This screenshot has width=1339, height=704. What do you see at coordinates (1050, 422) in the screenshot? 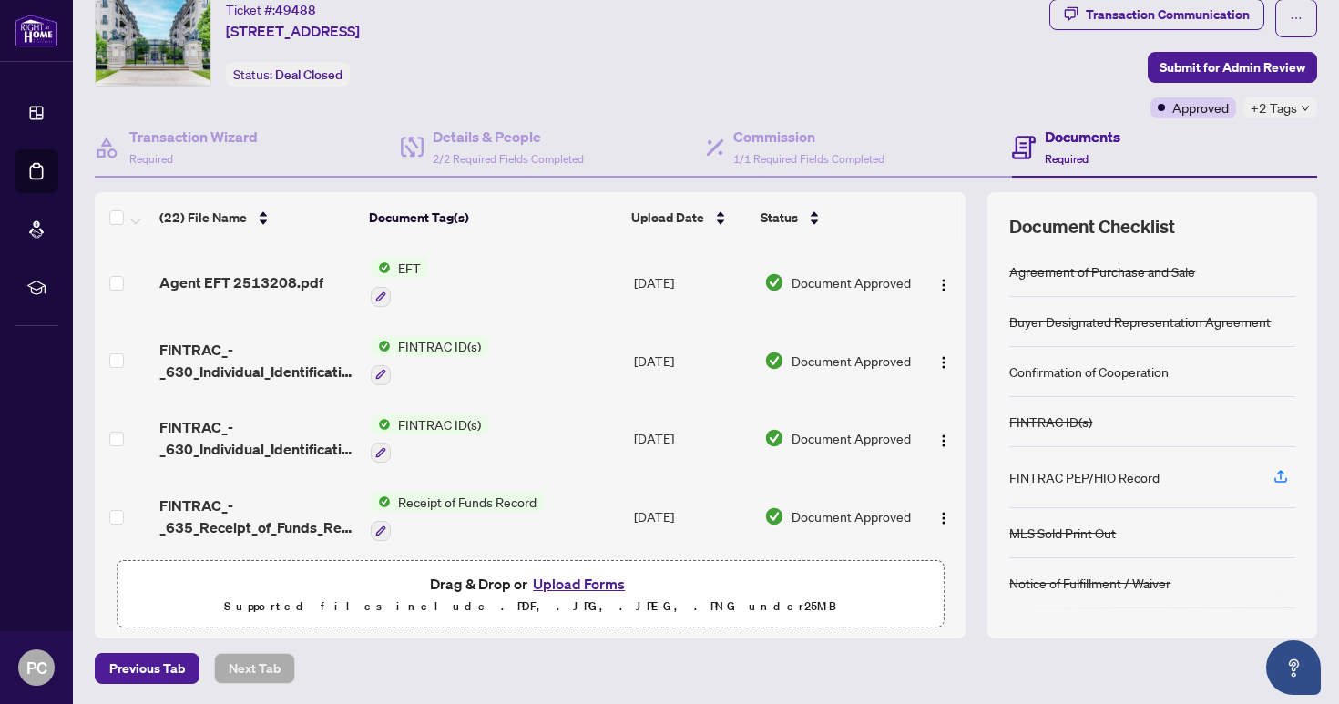
I see `div: FINTRAC ID(s)` at bounding box center [1050, 422].